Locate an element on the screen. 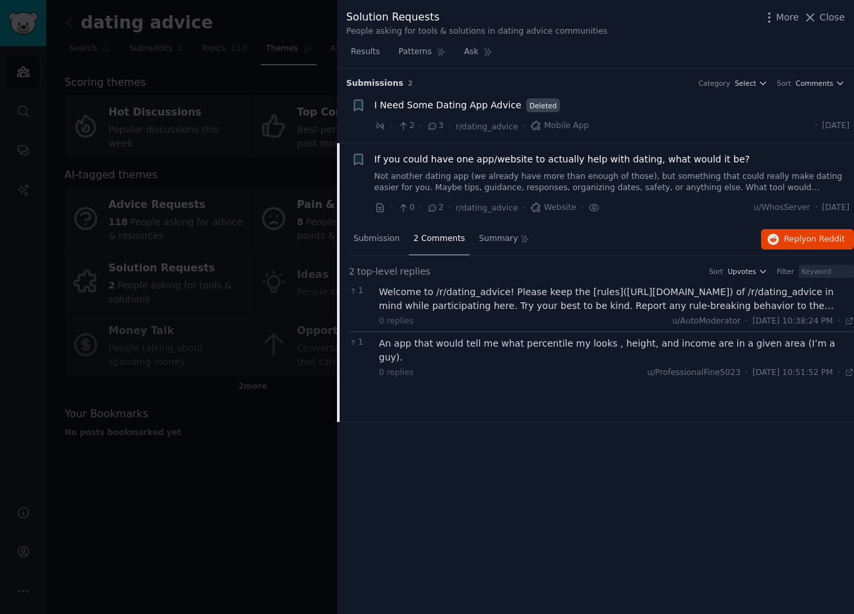 Image resolution: width=854 pixels, height=614 pixels. button: Upvotes is located at coordinates (748, 271).